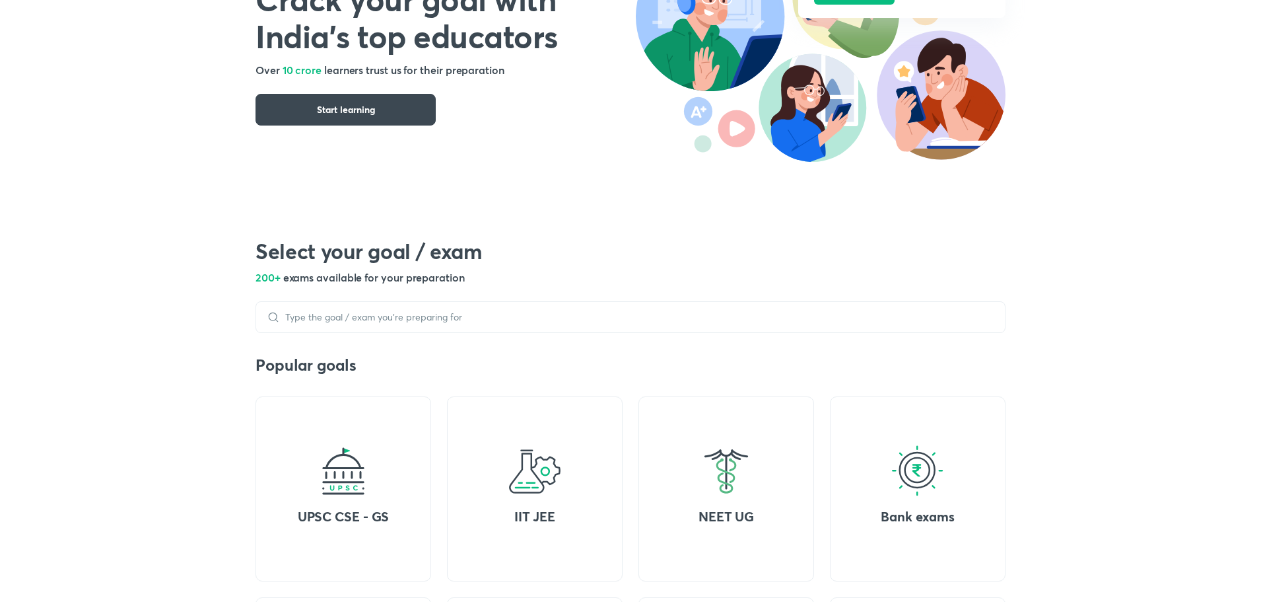 The width and height of the screenshot is (1261, 602). What do you see at coordinates (726, 516) in the screenshot?
I see `h4: NEET UG` at bounding box center [726, 516].